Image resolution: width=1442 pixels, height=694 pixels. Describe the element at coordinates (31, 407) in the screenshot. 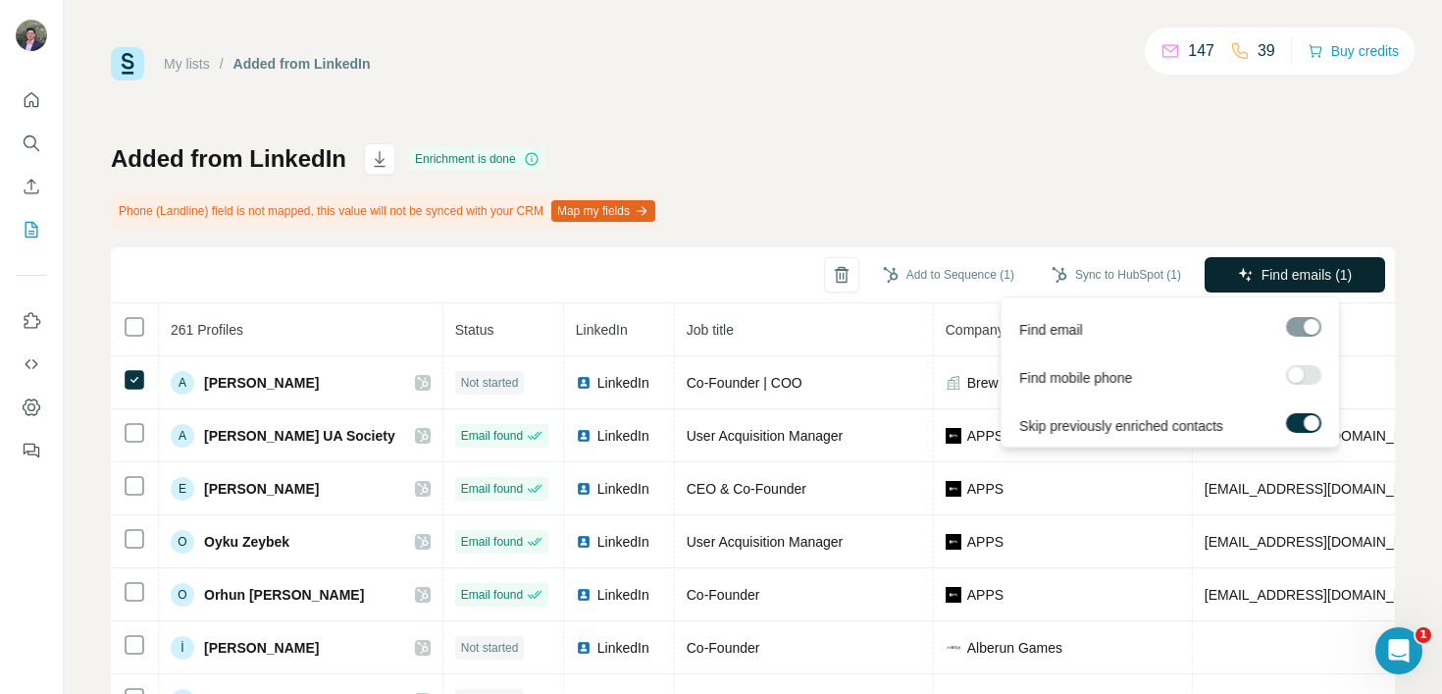

I see `button: Dashboard` at that location.